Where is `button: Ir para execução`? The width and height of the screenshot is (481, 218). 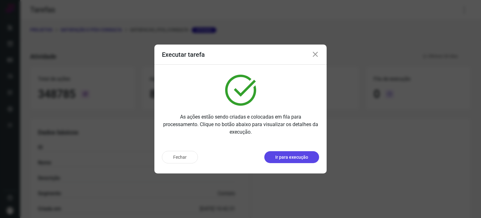
button: Ir para execução is located at coordinates (292, 157).